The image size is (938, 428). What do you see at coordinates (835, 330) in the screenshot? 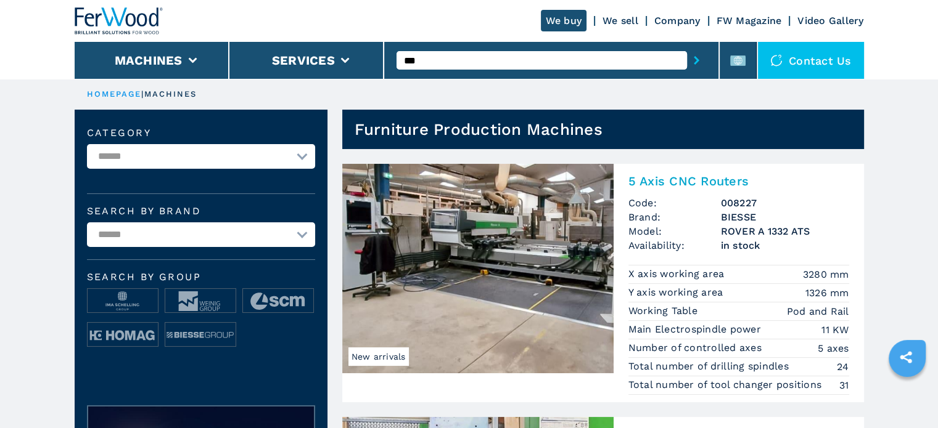
I see `em: 11 KW` at bounding box center [835, 330].